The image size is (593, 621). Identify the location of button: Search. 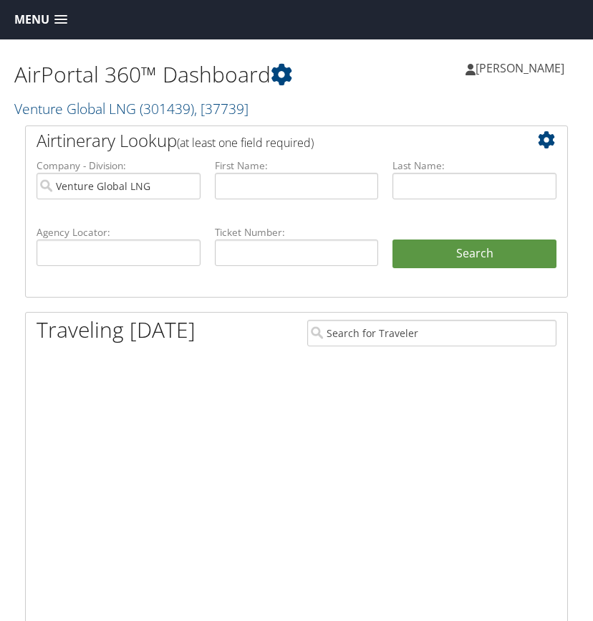
(474, 254).